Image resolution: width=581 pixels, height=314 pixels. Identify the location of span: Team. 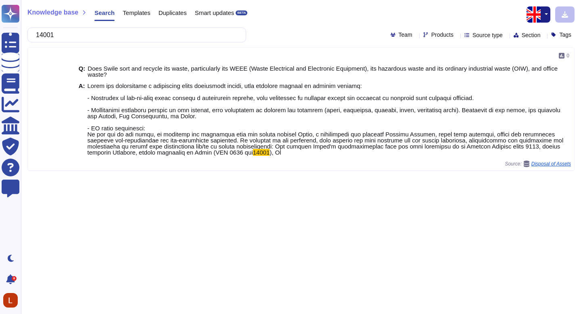
(405, 35).